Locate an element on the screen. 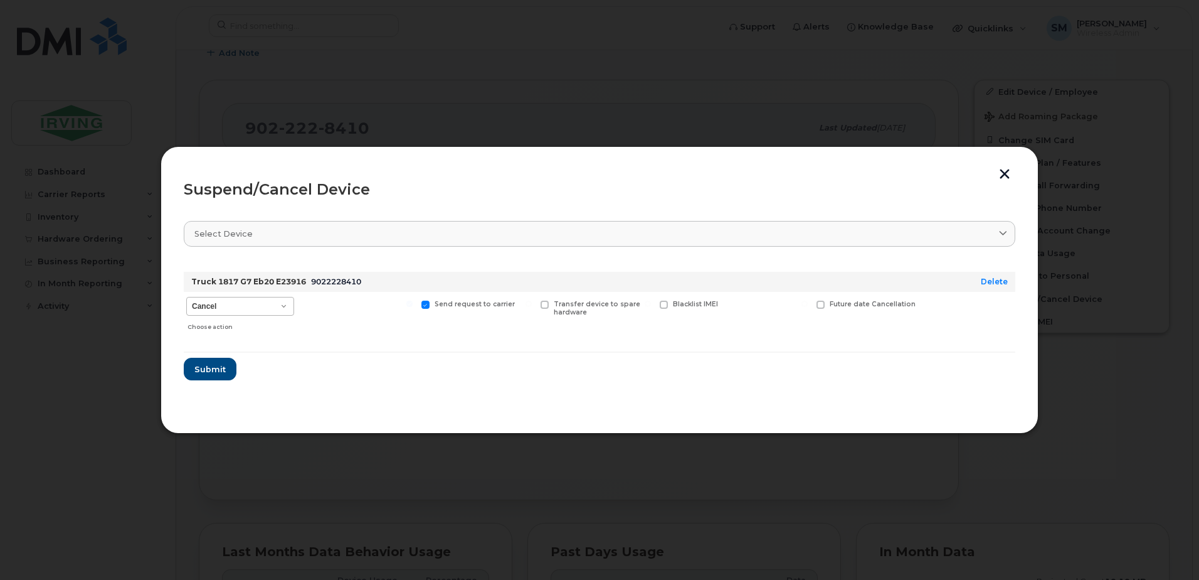  span: Select device is located at coordinates (223, 233).